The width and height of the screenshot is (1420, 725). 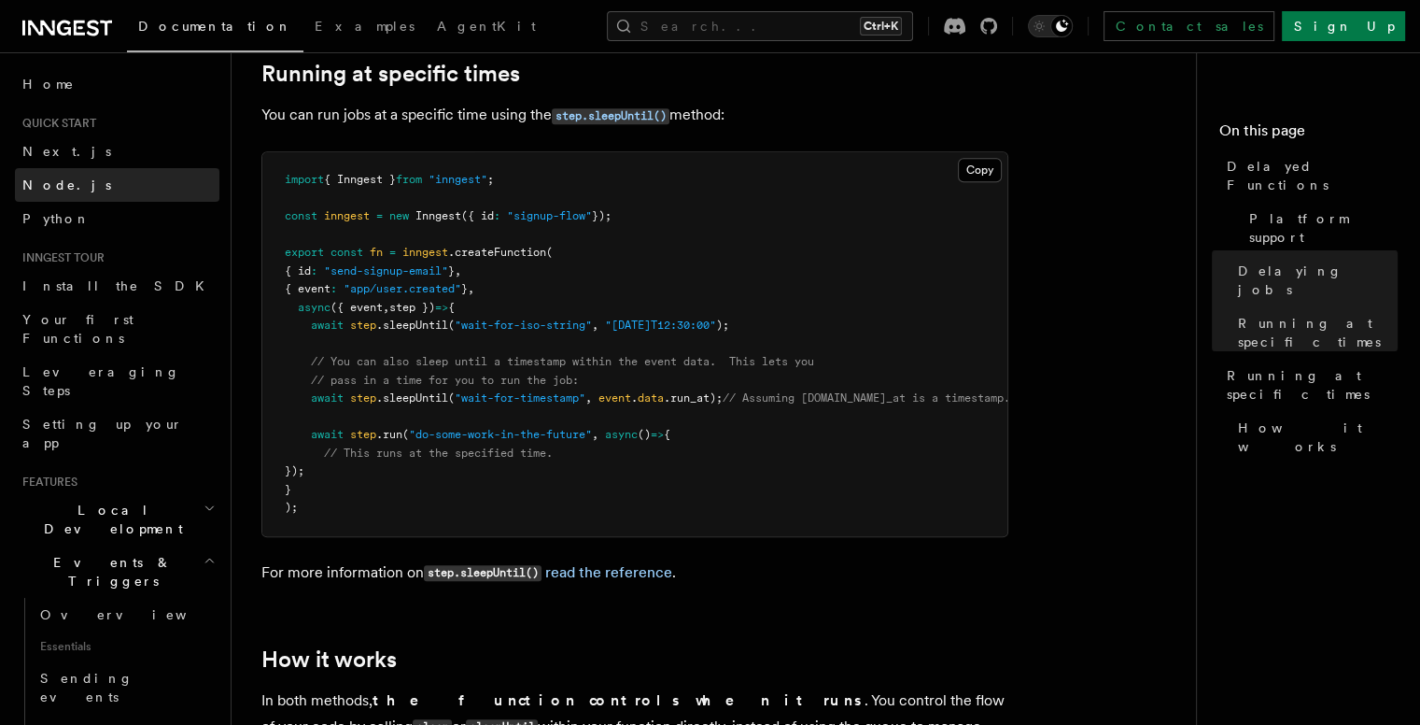 I want to click on kbd: Ctrl+K, so click(x=880, y=26).